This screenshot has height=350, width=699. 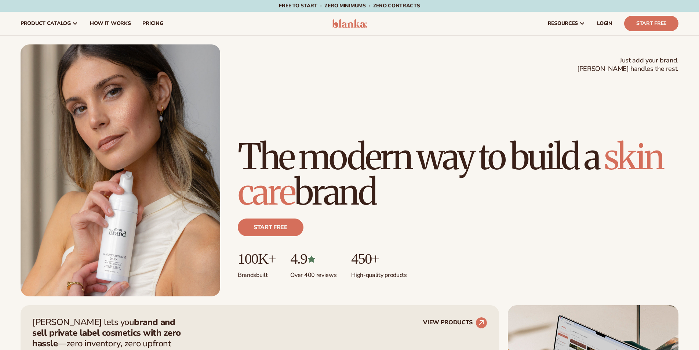 What do you see at coordinates (349, 23) in the screenshot?
I see `img: logo` at bounding box center [349, 23].